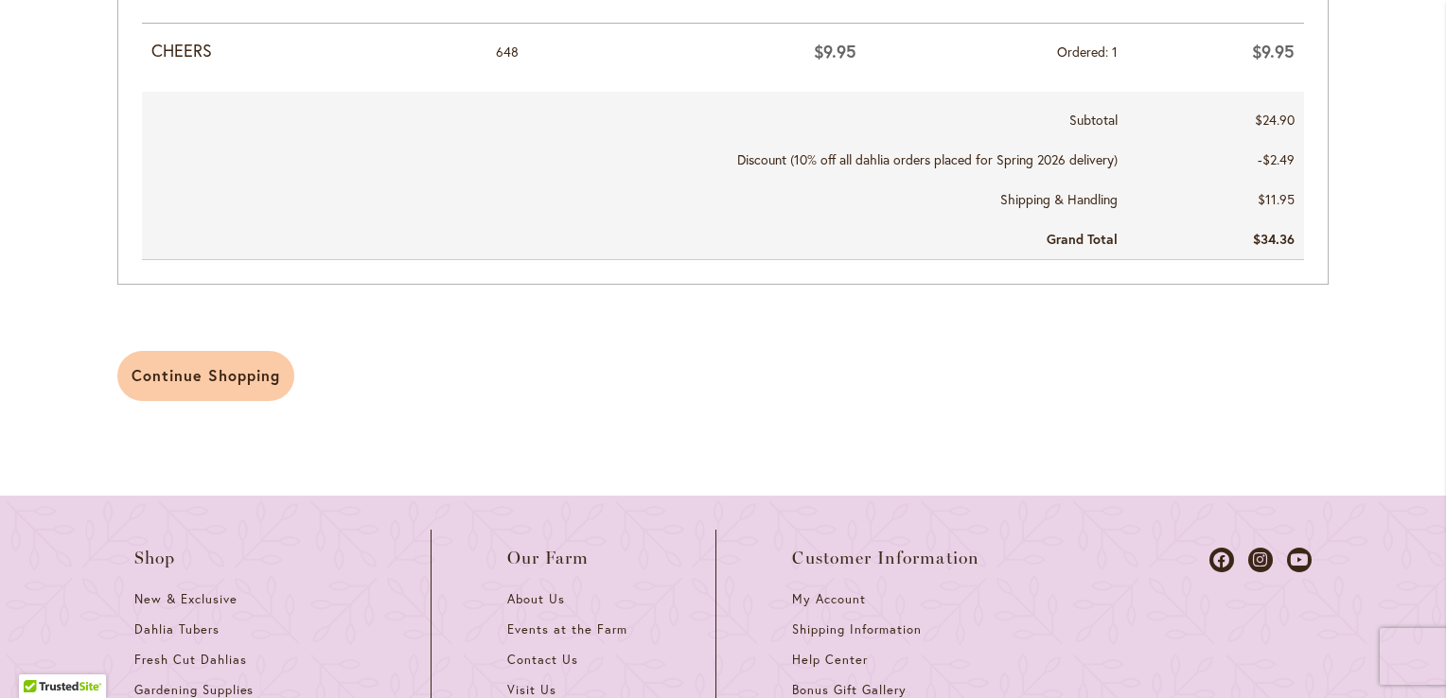 This screenshot has height=698, width=1446. I want to click on span: Contact Us, so click(542, 660).